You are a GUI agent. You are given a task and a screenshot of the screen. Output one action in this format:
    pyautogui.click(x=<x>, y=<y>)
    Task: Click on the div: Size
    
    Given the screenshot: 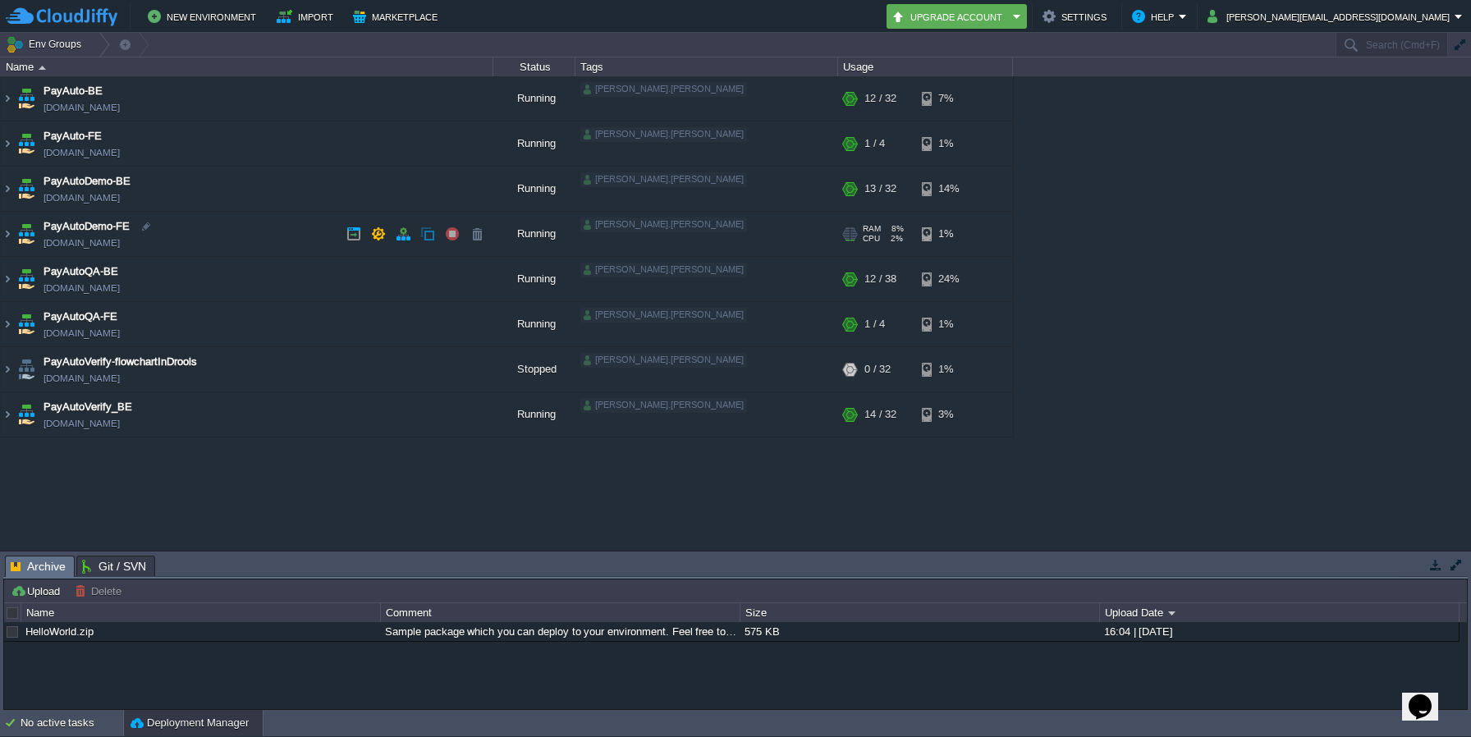 What is the action you would take?
    pyautogui.click(x=920, y=612)
    